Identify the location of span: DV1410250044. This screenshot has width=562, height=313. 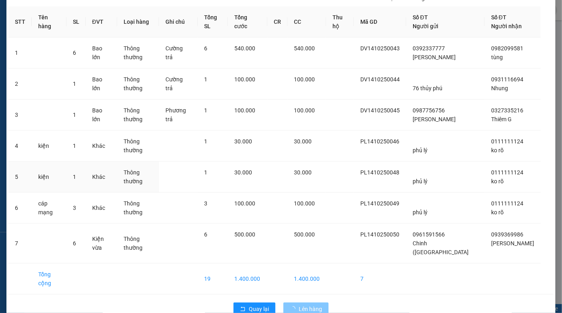
(380, 79).